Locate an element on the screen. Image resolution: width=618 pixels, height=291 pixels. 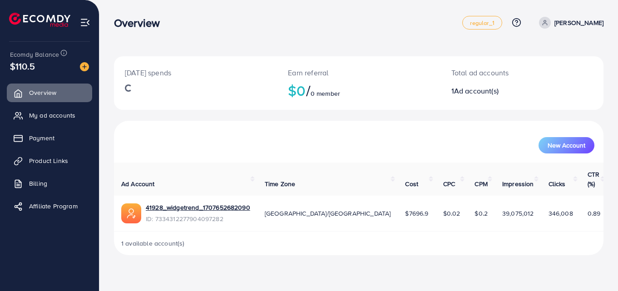
img: image is located at coordinates (84, 67).